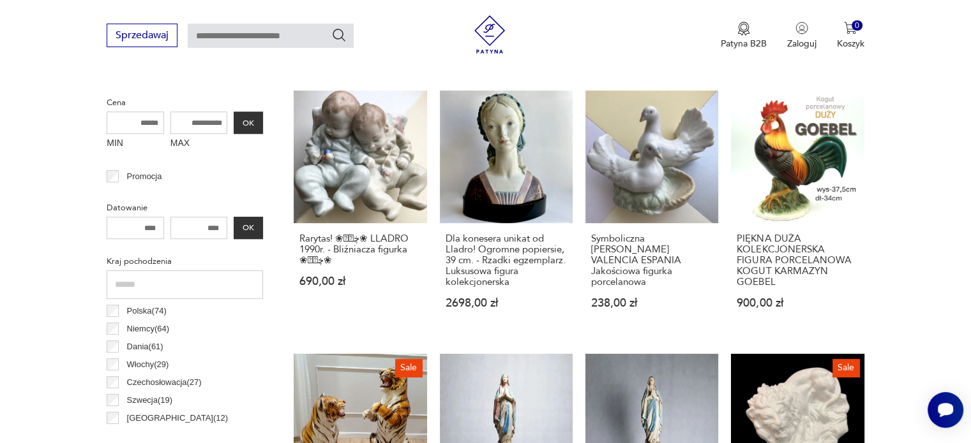  What do you see at coordinates (148, 436) in the screenshot?
I see `p: Francja ( 12 )` at bounding box center [148, 436].